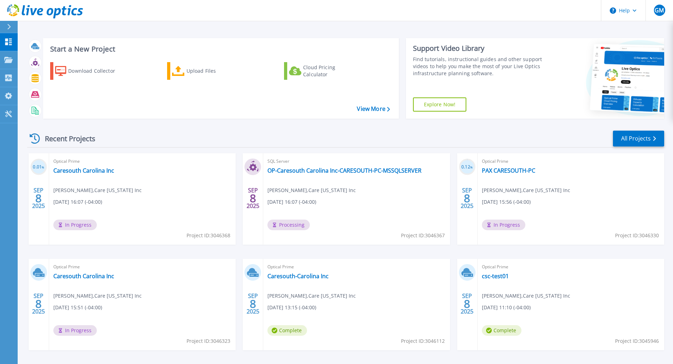 The image size is (673, 364). What do you see at coordinates (423, 341) in the screenshot?
I see `span: Project ID: 3046112` at bounding box center [423, 341].